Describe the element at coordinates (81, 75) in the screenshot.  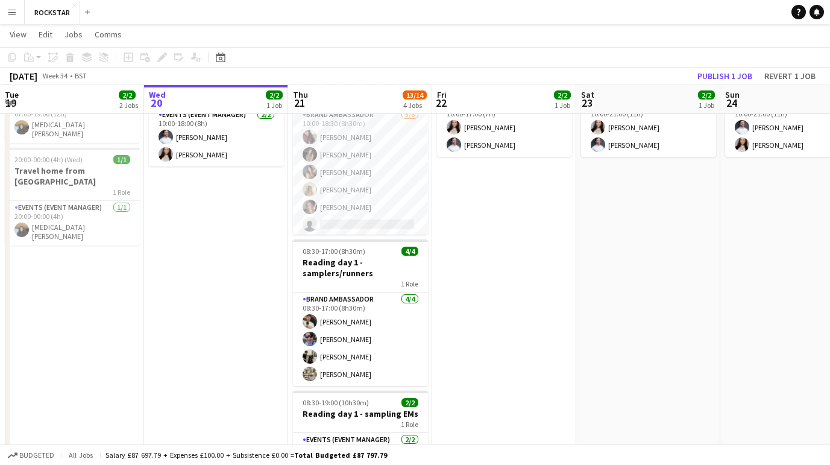
I see `div: BST` at that location.